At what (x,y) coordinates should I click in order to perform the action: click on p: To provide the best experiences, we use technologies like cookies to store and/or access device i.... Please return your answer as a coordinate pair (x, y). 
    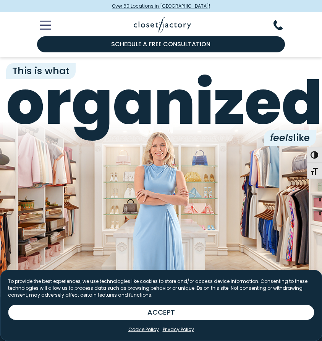
    Looking at the image, I should click on (161, 288).